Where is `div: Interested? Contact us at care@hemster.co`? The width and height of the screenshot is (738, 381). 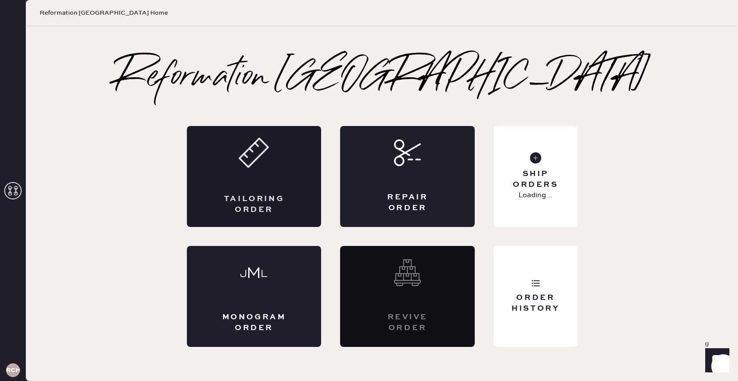 div: Interested? Contact us at care@hemster.co is located at coordinates (407, 297).